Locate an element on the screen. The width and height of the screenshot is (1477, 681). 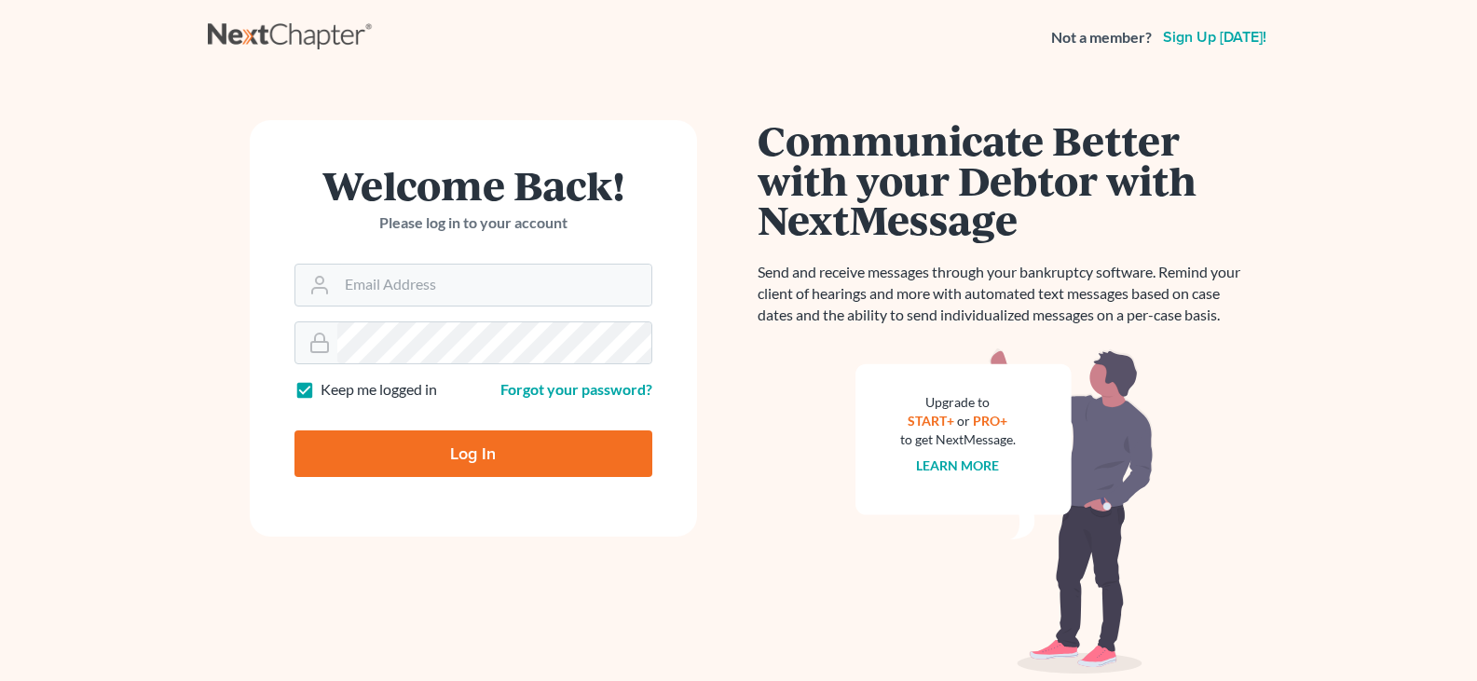
label: Keep me logged in is located at coordinates (378, 389).